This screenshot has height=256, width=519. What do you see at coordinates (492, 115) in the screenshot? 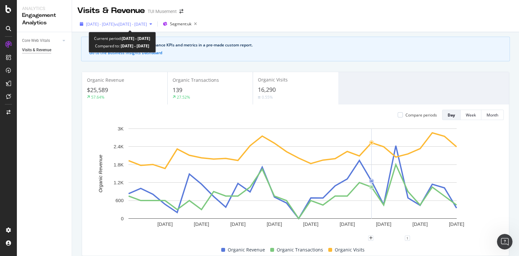
I see `div: Month` at bounding box center [492, 115].